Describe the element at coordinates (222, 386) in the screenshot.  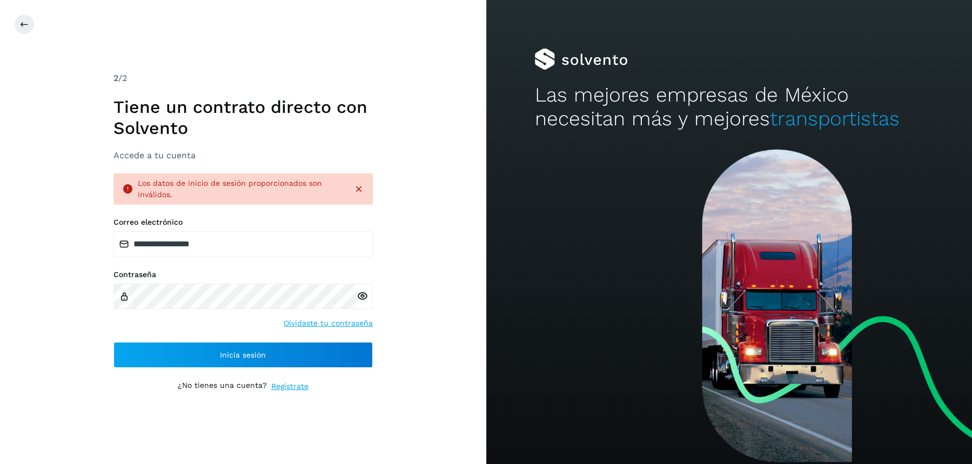
I see `p: ¿No tienes una cuenta?` at that location.